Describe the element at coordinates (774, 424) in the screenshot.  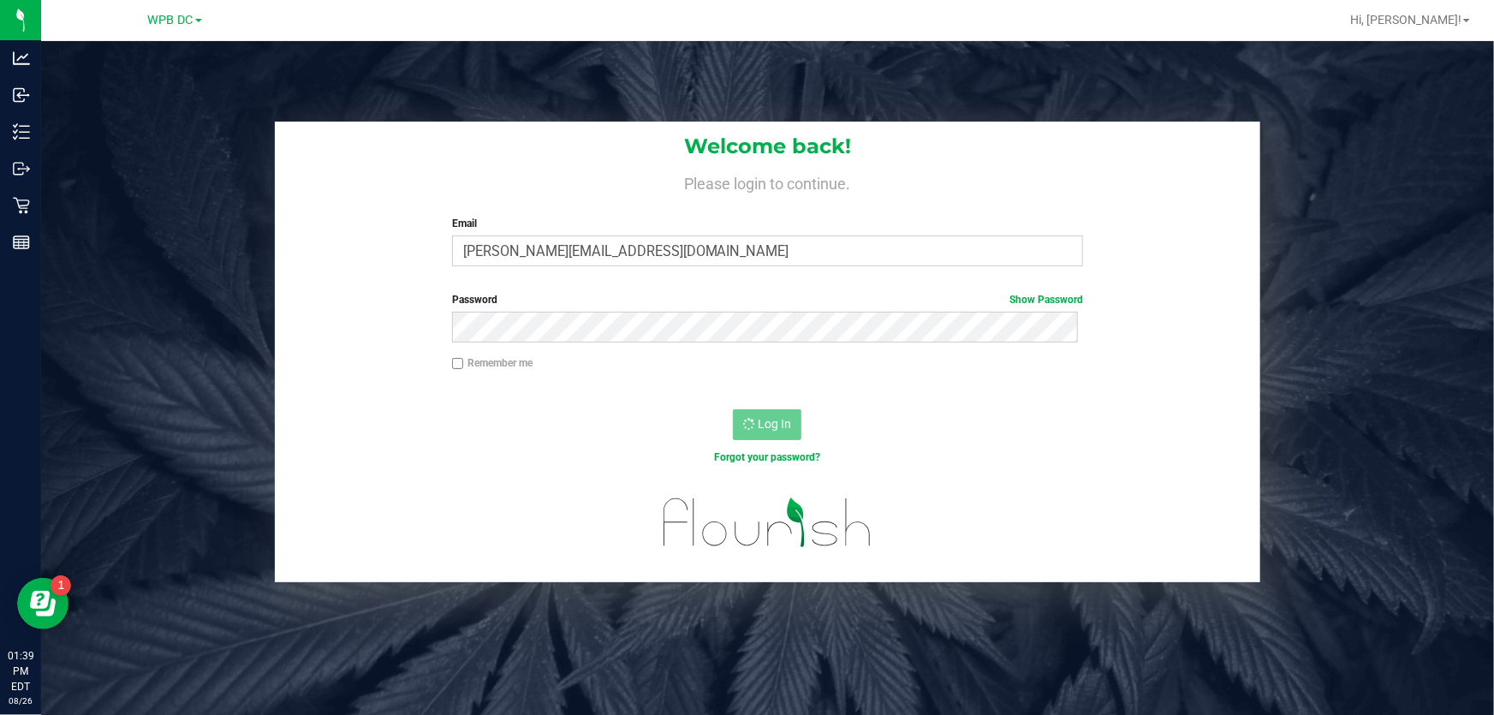
I see `span: Log In` at that location.